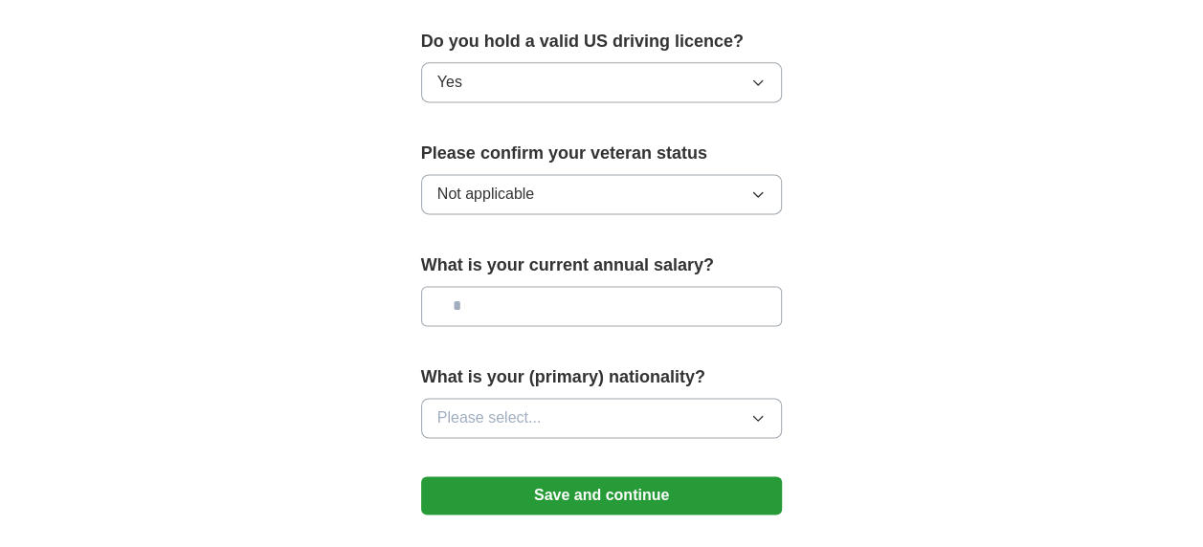  Describe the element at coordinates (602, 377) in the screenshot. I see `label: What is your (primary) nationality?` at that location.